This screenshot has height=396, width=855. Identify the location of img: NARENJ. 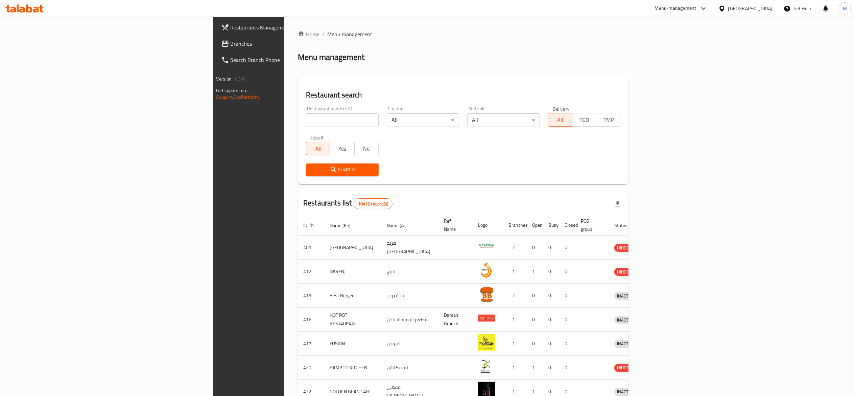
(487, 270).